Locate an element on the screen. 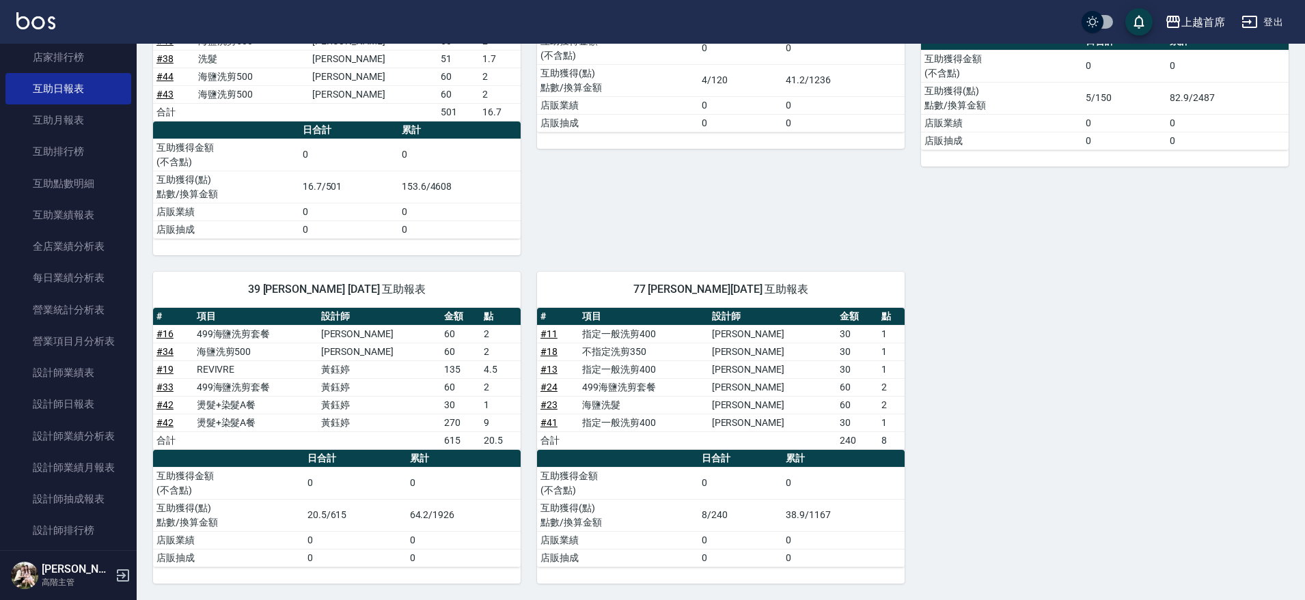  a: 每日業績分析表 is located at coordinates (68, 278).